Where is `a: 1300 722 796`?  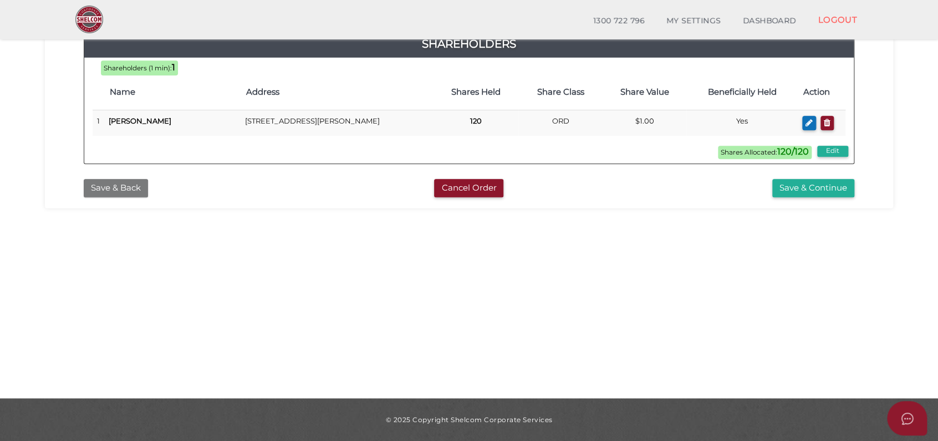 a: 1300 722 796 is located at coordinates (619, 21).